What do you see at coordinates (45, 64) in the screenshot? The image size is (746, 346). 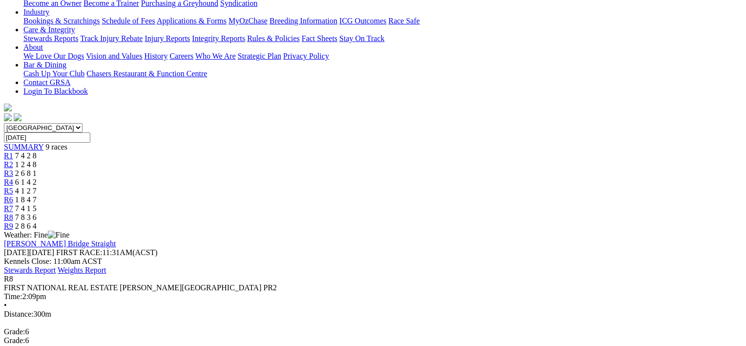 I see `a: Bar & Dining` at bounding box center [45, 64].